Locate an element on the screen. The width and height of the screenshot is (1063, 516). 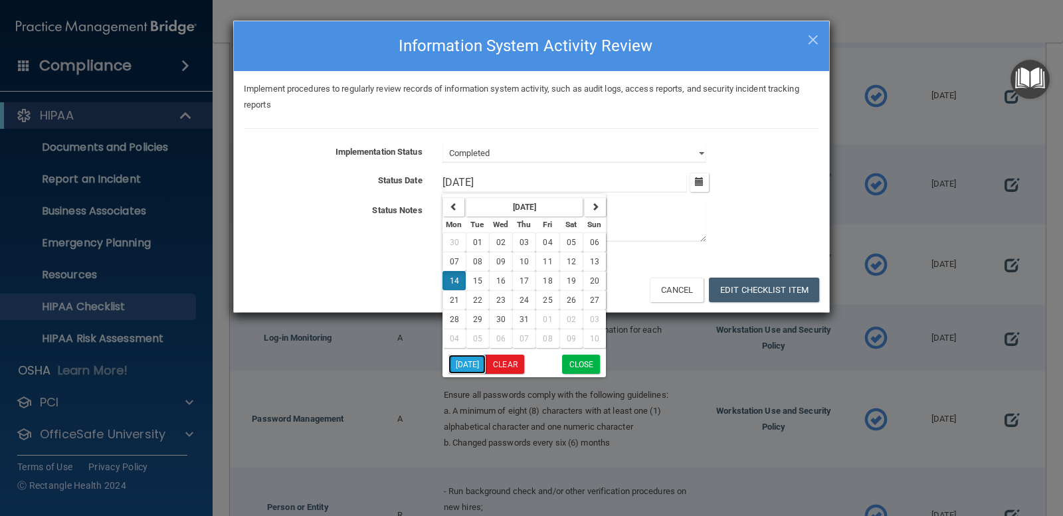
span: 10 is located at coordinates (524, 262).